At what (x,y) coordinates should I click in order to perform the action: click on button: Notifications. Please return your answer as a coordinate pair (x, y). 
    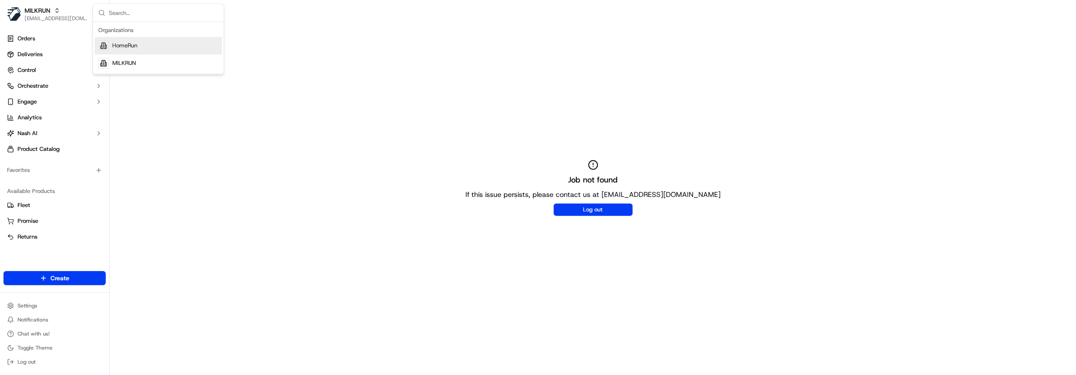
    Looking at the image, I should click on (54, 320).